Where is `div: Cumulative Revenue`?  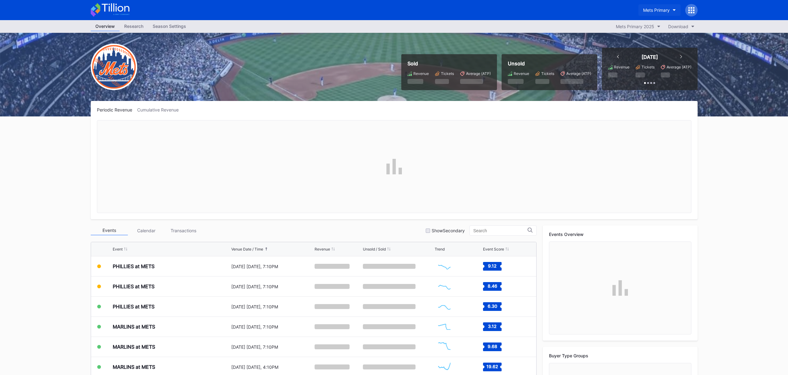 div: Cumulative Revenue is located at coordinates (160, 110).